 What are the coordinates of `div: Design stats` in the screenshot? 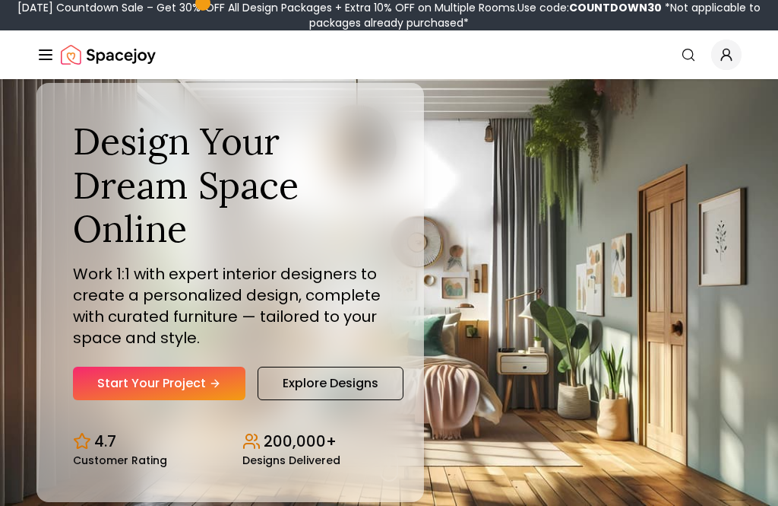 It's located at (230, 442).